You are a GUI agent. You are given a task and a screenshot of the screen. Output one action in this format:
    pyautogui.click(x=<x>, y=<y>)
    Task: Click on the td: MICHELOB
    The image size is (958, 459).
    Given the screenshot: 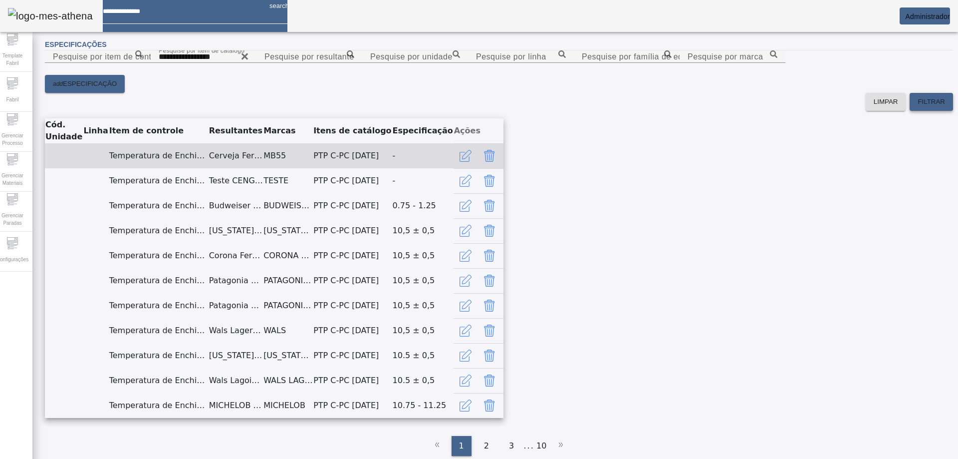 What is the action you would take?
    pyautogui.click(x=288, y=405)
    